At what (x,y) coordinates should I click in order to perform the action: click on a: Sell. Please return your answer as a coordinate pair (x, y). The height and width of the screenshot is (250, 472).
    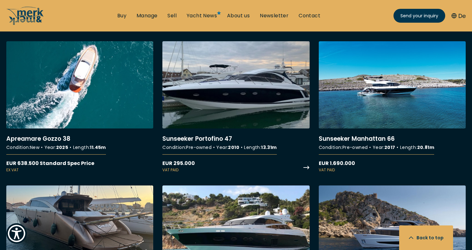
    Looking at the image, I should click on (172, 16).